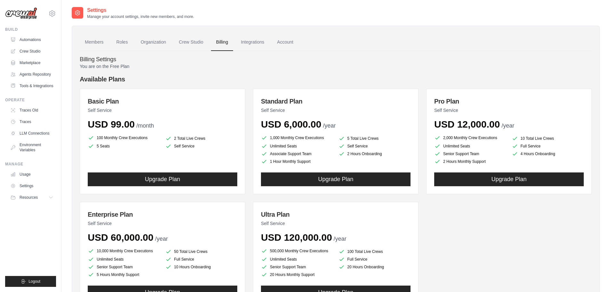 The height and width of the screenshot is (292, 610). Describe the element at coordinates (375, 138) in the screenshot. I see `li: 5 Total Live Crews` at that location.